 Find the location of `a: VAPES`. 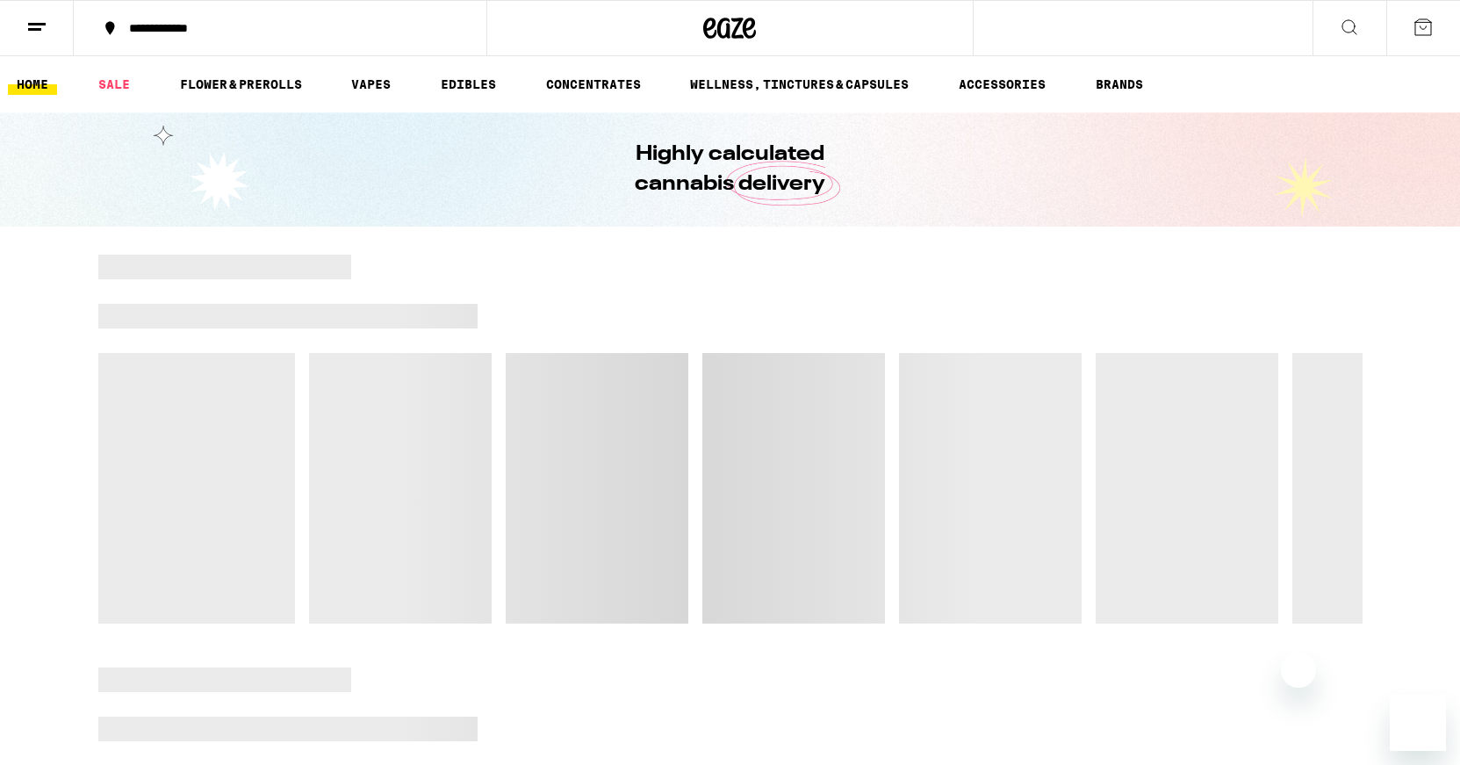

a: VAPES is located at coordinates (371, 84).